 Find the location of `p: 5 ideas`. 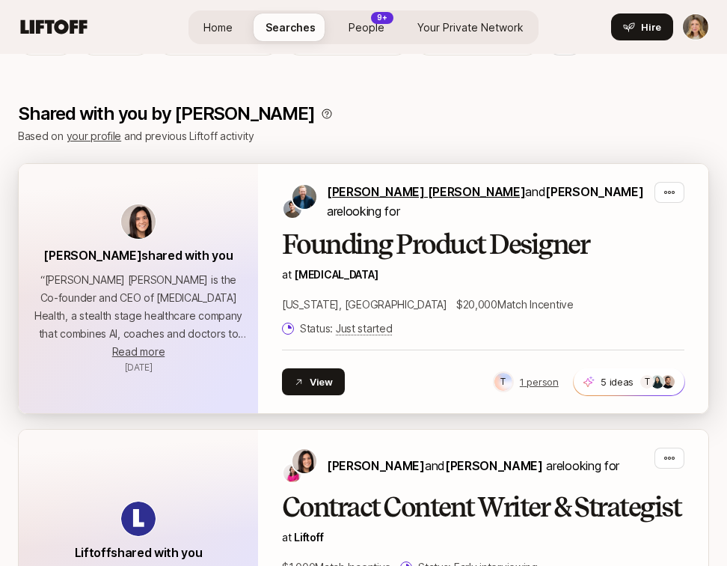

p: 5 ideas is located at coordinates (617, 382).